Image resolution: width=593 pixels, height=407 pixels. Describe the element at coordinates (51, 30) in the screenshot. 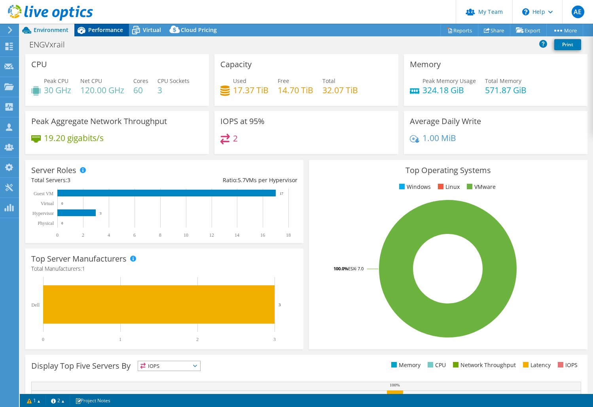

I see `span: Environment` at that location.